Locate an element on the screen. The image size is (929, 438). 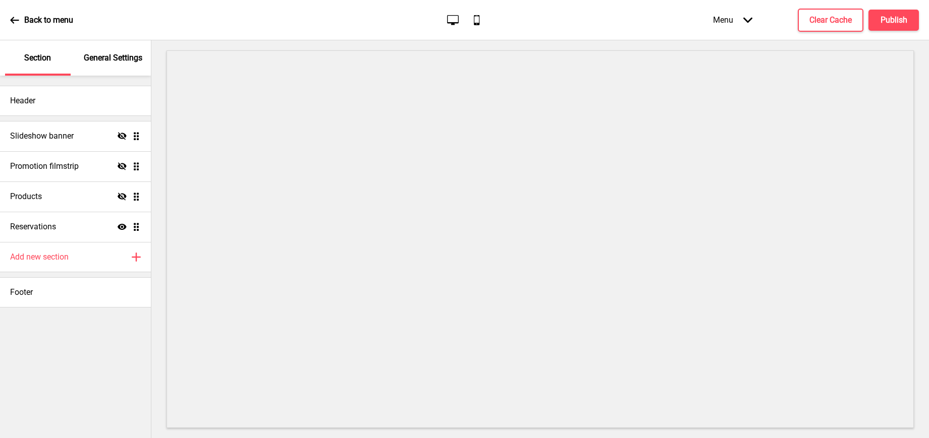
a: Back to menu is located at coordinates (41, 20).